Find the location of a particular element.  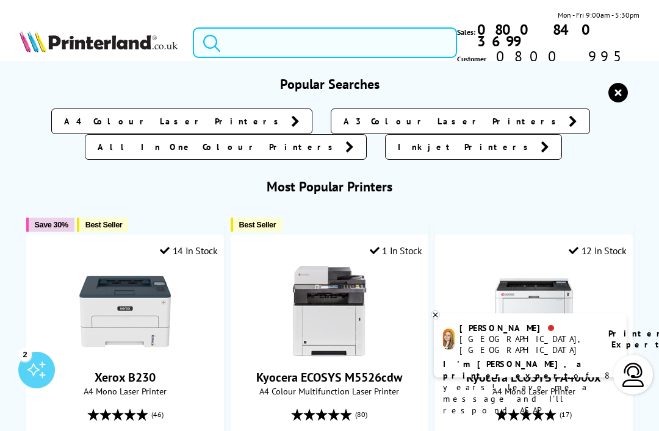

span: Inkjet Printers is located at coordinates (466, 147).